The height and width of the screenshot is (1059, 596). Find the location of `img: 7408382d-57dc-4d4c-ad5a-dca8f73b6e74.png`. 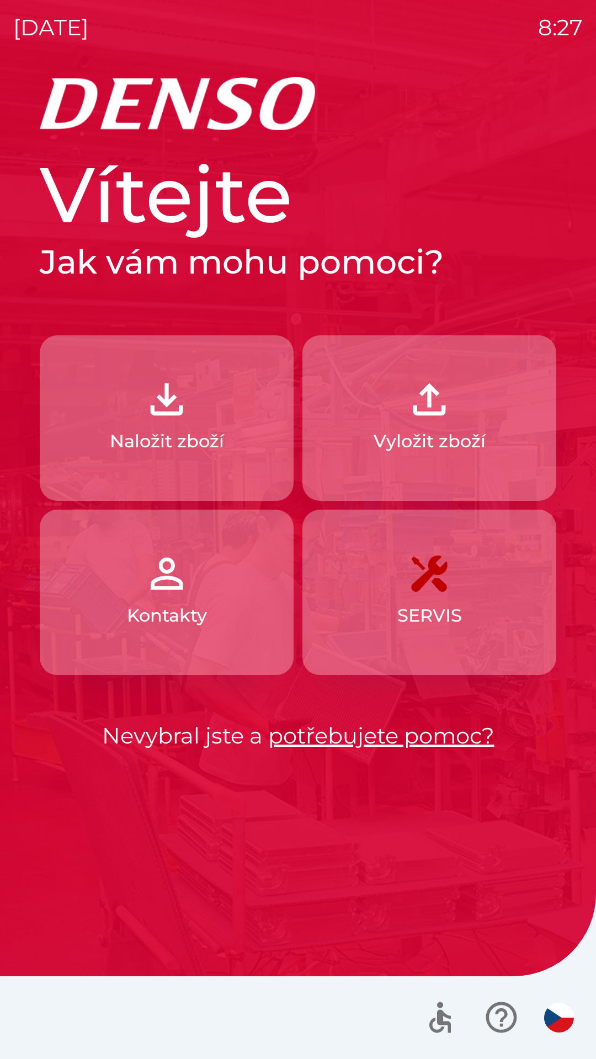

img: 7408382d-57dc-4d4c-ad5a-dca8f73b6e74.png is located at coordinates (429, 574).